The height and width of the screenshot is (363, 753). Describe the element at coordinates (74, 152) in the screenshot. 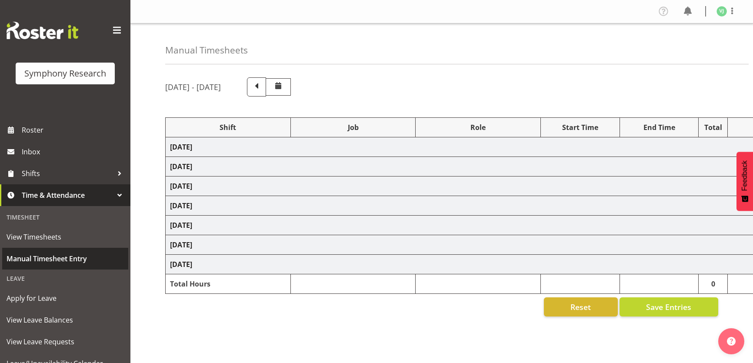

I see `span: Inbox` at that location.